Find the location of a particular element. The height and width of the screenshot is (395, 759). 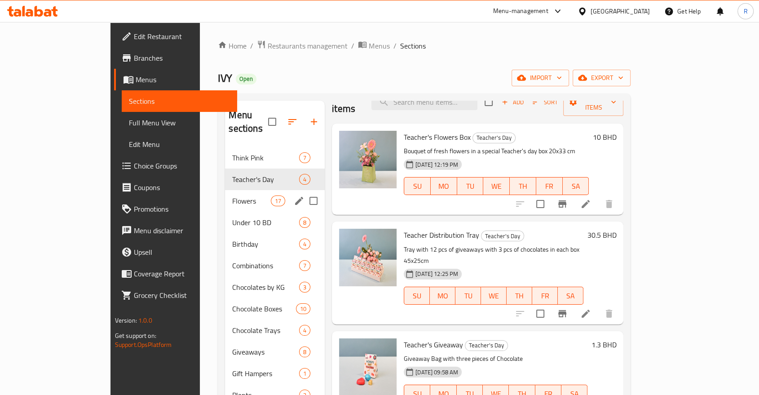

a: Menu disclaimer is located at coordinates (176, 230).